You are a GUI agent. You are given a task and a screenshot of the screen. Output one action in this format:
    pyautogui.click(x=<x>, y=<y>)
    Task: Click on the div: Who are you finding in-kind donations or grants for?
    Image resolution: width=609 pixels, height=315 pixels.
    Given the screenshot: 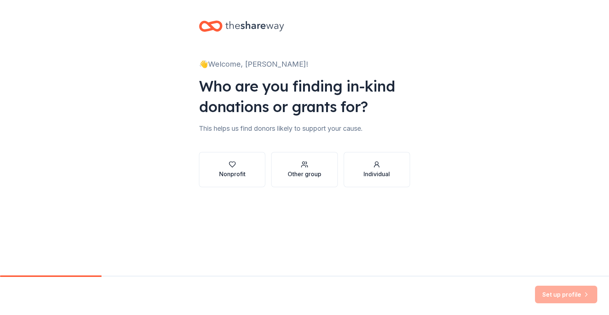 What is the action you would take?
    pyautogui.click(x=304, y=96)
    